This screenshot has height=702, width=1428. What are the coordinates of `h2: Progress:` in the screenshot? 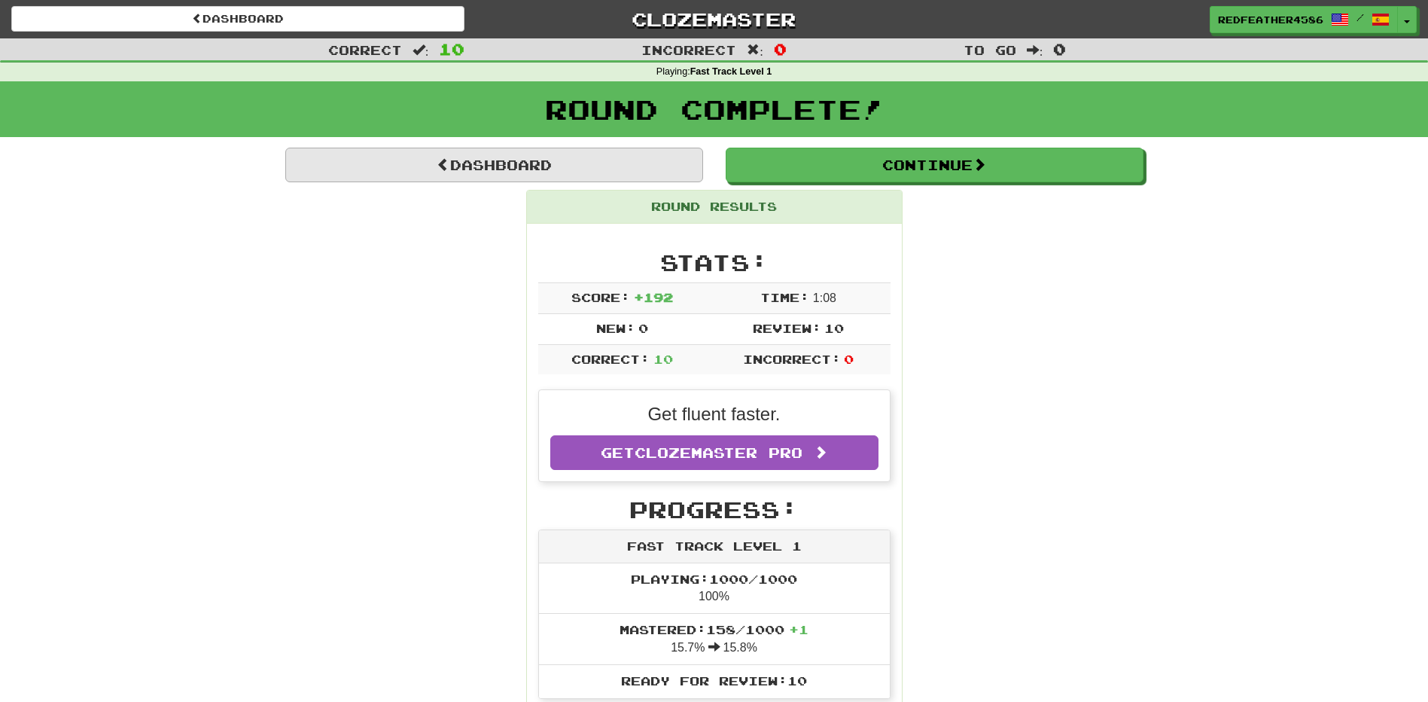 It's located at (715, 509).